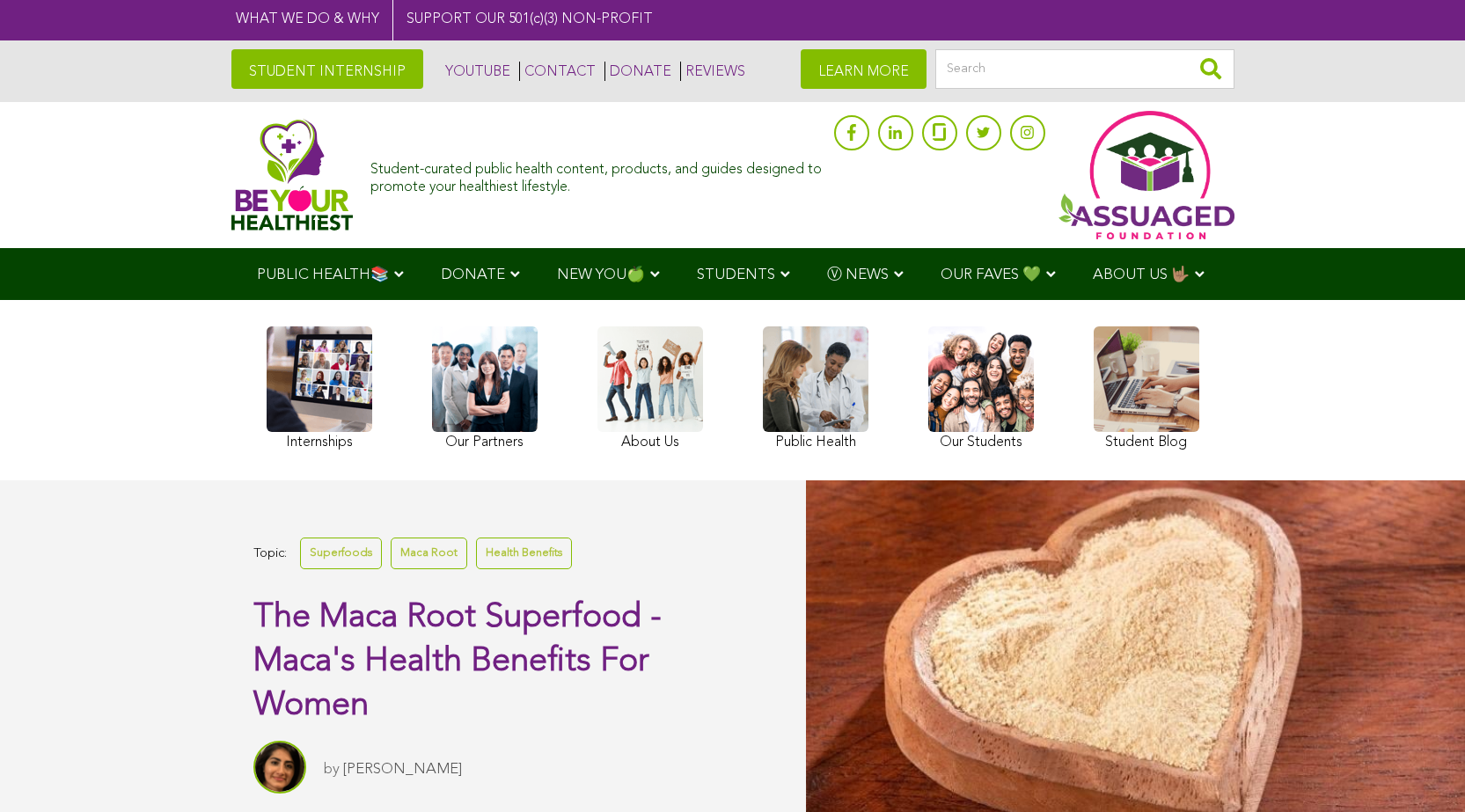 Image resolution: width=1465 pixels, height=812 pixels. I want to click on a: YOUTUBE, so click(475, 72).